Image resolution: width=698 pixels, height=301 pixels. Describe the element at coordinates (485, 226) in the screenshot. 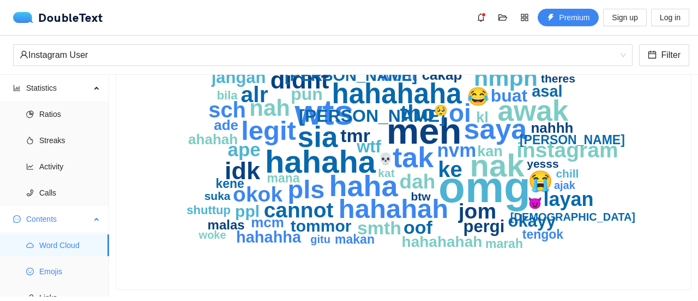

I see `text: pergi` at that location.